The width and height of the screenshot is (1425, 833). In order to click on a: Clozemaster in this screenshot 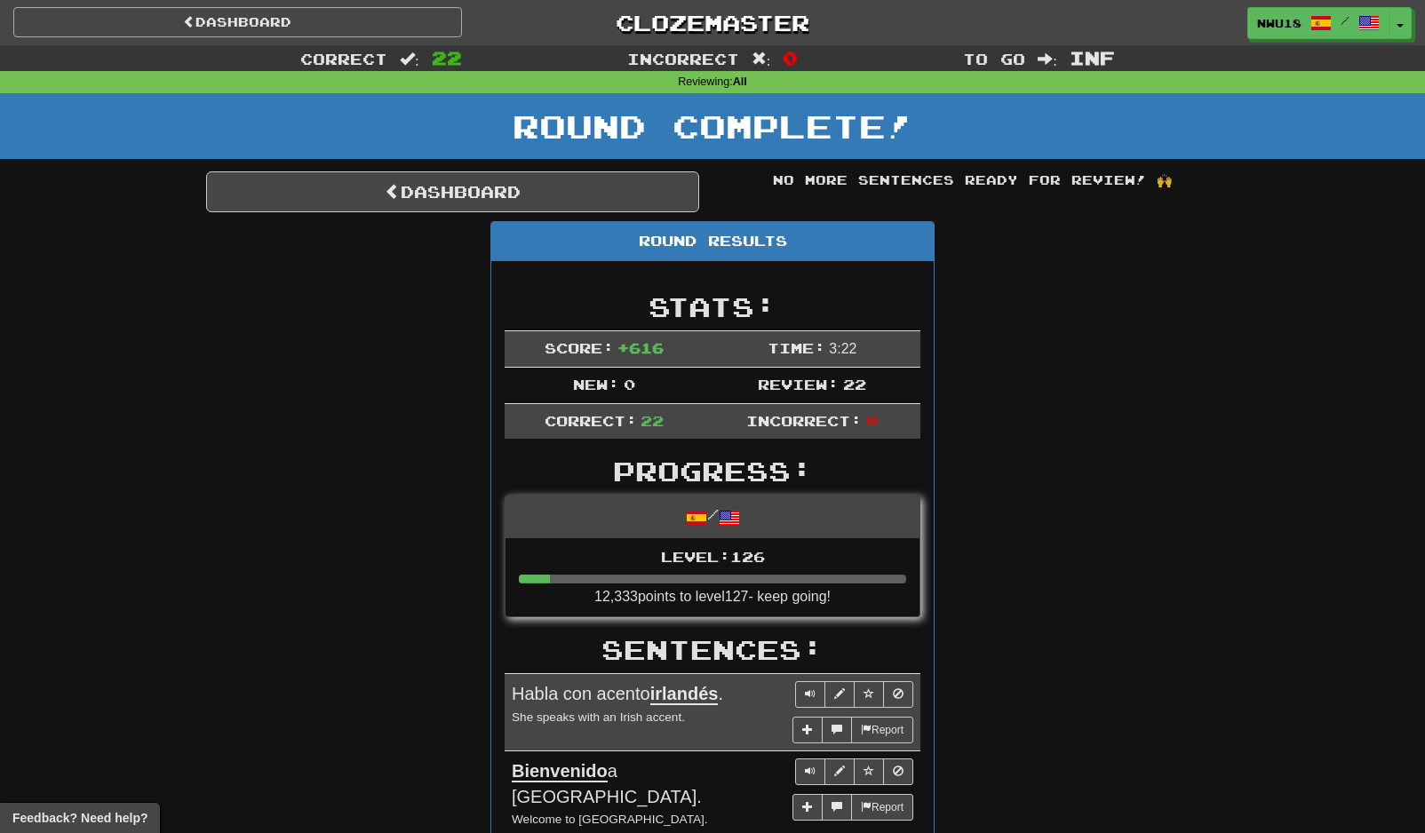, I will do `click(712, 22)`.